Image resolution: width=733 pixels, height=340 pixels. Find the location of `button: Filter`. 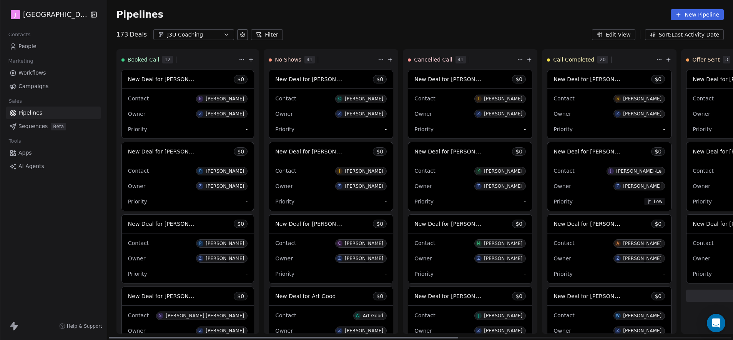

button: Filter is located at coordinates (267, 35).